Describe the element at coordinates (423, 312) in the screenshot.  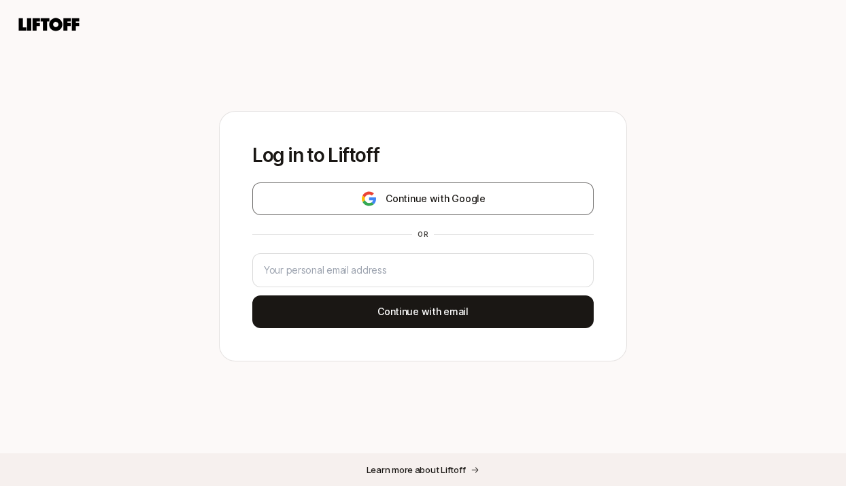
I see `button: Continue with email` at that location.